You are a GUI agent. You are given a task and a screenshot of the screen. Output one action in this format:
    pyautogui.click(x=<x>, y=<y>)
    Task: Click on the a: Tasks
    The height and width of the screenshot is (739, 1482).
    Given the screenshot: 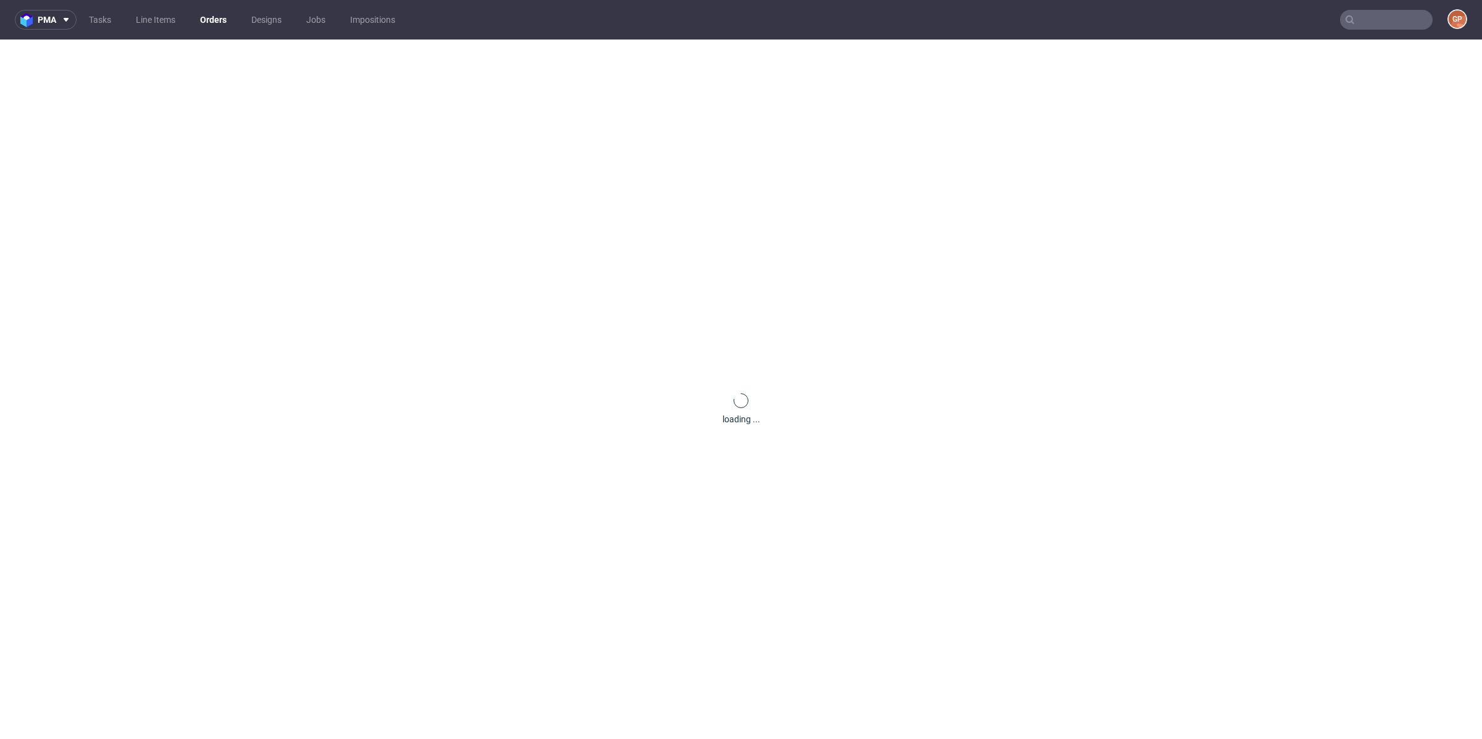 What is the action you would take?
    pyautogui.click(x=100, y=20)
    